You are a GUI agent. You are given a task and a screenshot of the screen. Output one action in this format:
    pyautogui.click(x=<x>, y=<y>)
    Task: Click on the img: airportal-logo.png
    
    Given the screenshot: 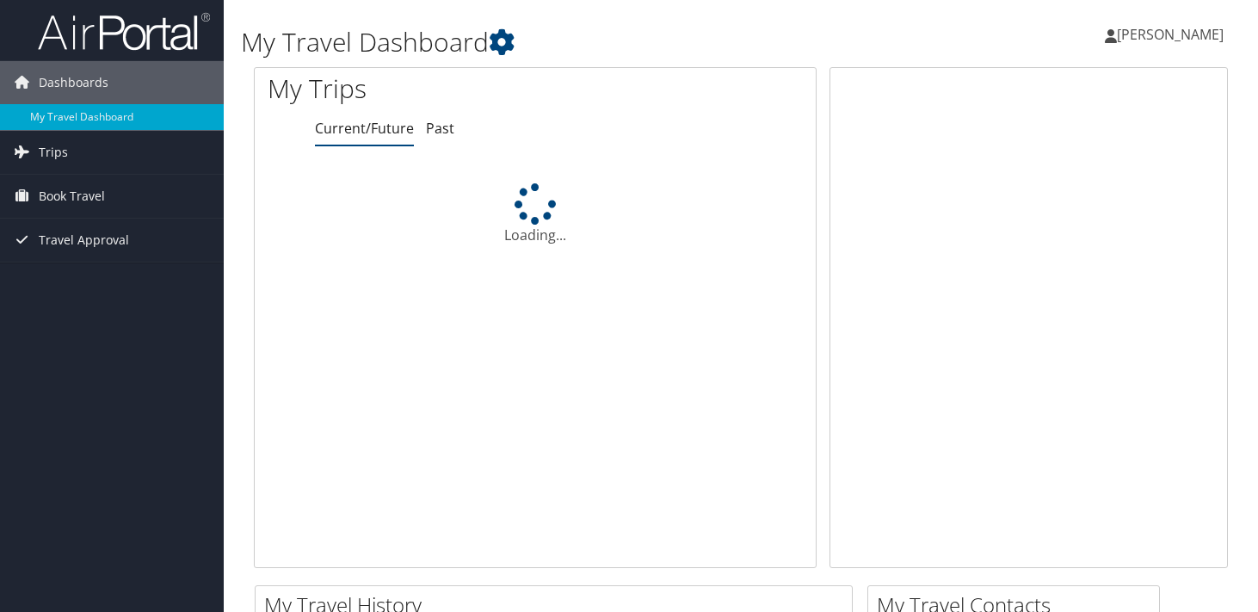 What is the action you would take?
    pyautogui.click(x=124, y=31)
    